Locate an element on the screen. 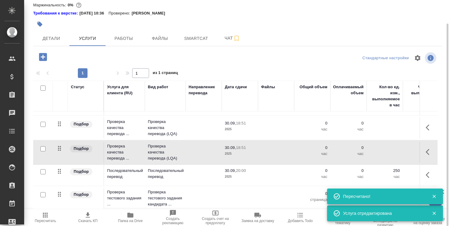 This screenshot has height=226, width=449. span: Папка на Drive is located at coordinates (130, 221).